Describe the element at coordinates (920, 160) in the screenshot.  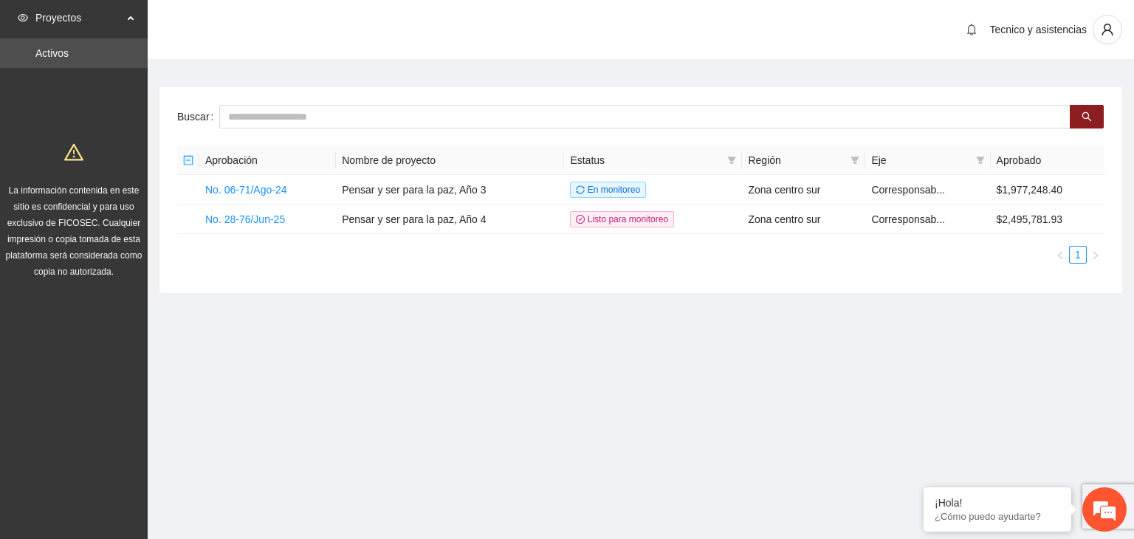
I see `span: Eje` at that location.